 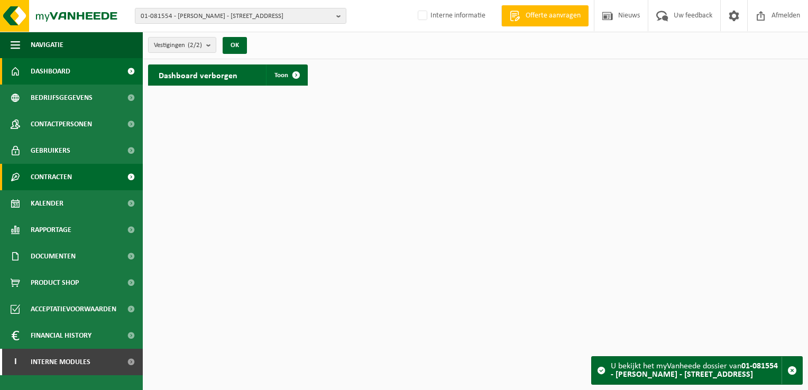 I want to click on span: Offerte aanvragen, so click(x=553, y=16).